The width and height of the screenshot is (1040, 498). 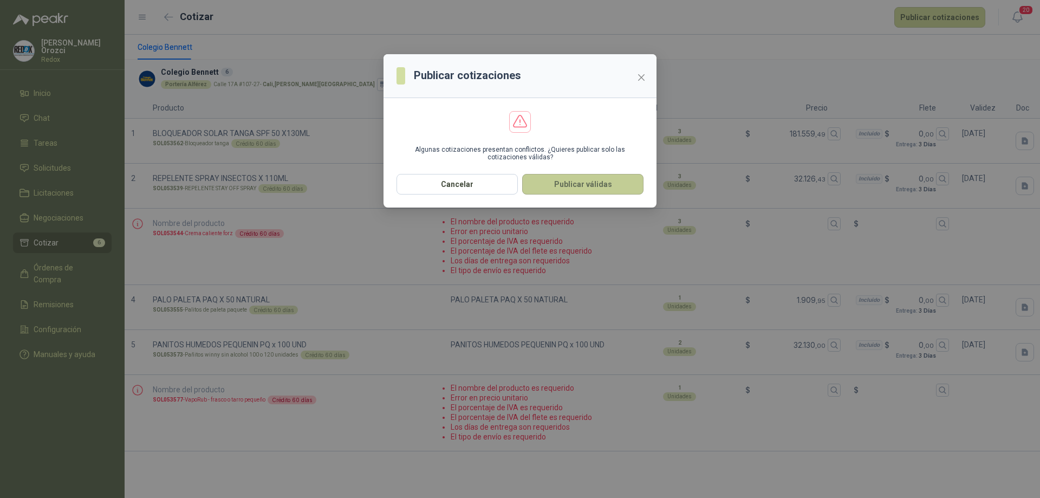 What do you see at coordinates (641, 77) in the screenshot?
I see `span: close` at bounding box center [641, 77].